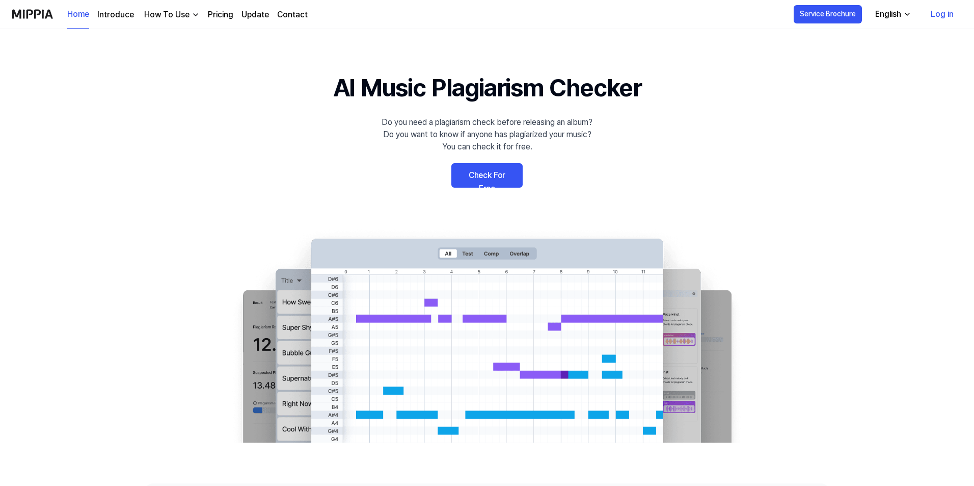  What do you see at coordinates (892, 14) in the screenshot?
I see `button: English` at bounding box center [892, 14].